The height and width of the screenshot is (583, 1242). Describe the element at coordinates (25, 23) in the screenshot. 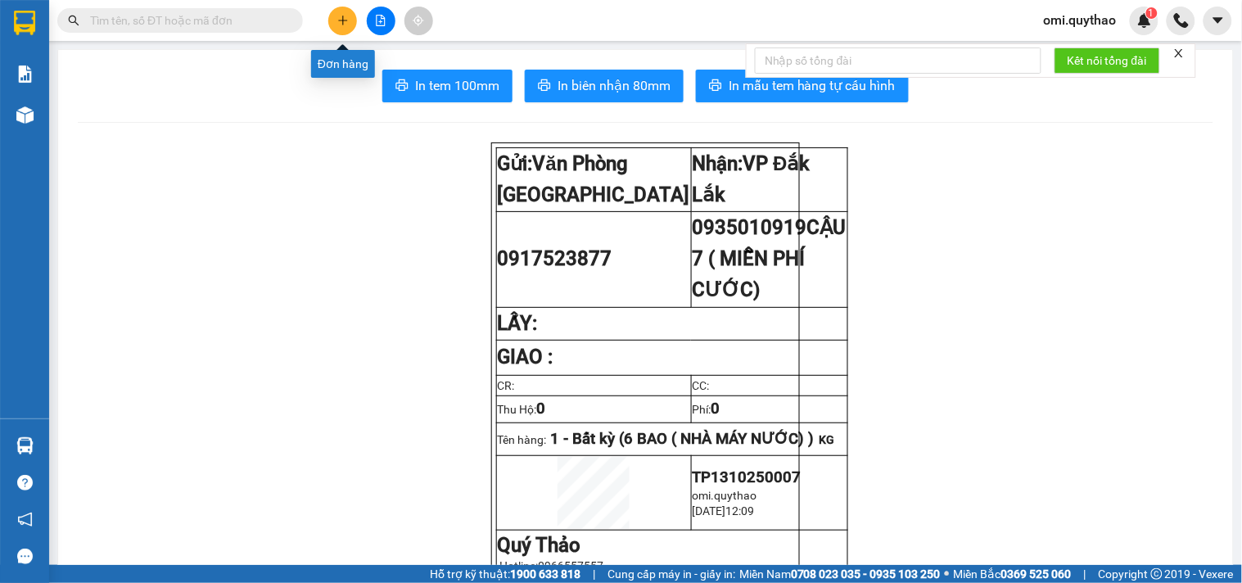

I see `img: logo-vxr` at that location.